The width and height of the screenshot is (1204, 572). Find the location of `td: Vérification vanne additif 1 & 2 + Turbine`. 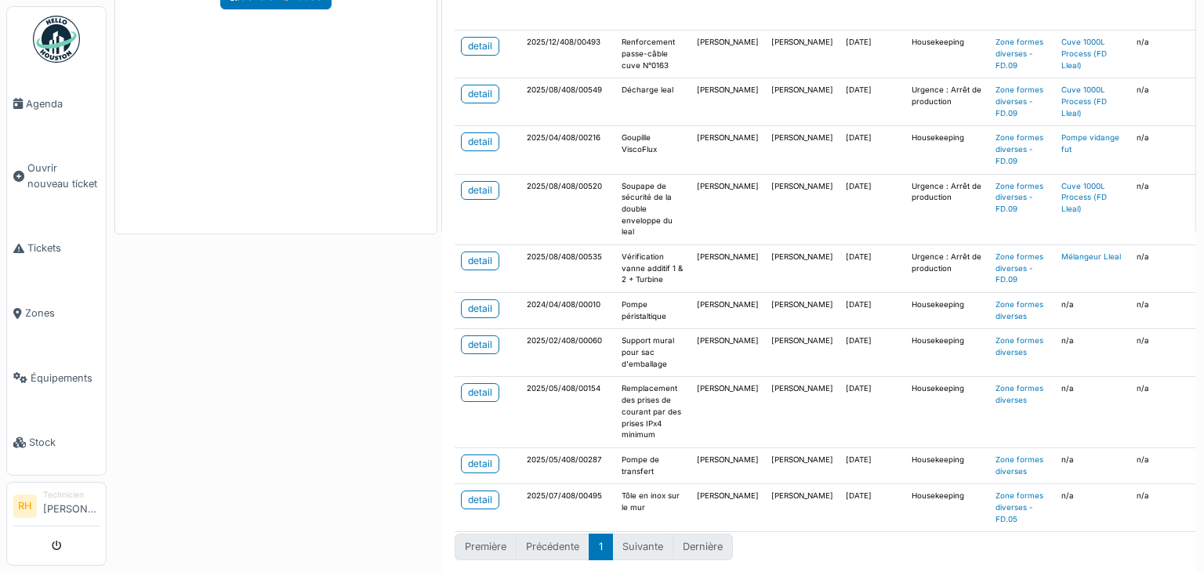

td: Vérification vanne additif 1 & 2 + Turbine is located at coordinates (653, 268).